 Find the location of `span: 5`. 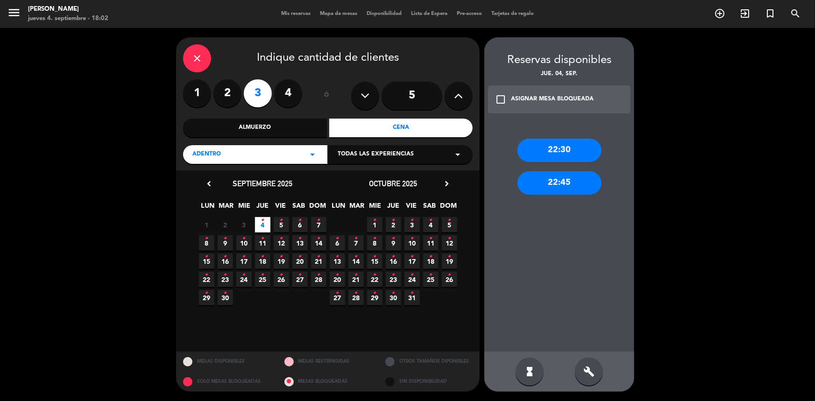

span: 5 is located at coordinates (449, 225).